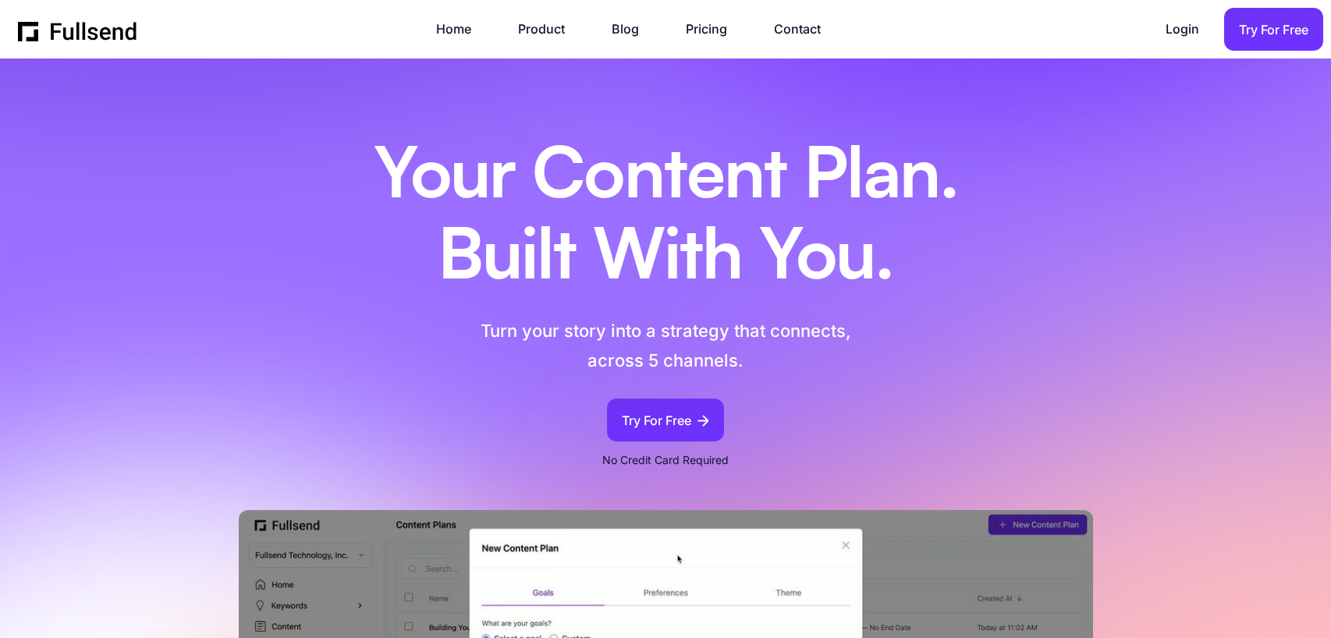 This screenshot has height=638, width=1331. I want to click on a: Pricing, so click(714, 29).